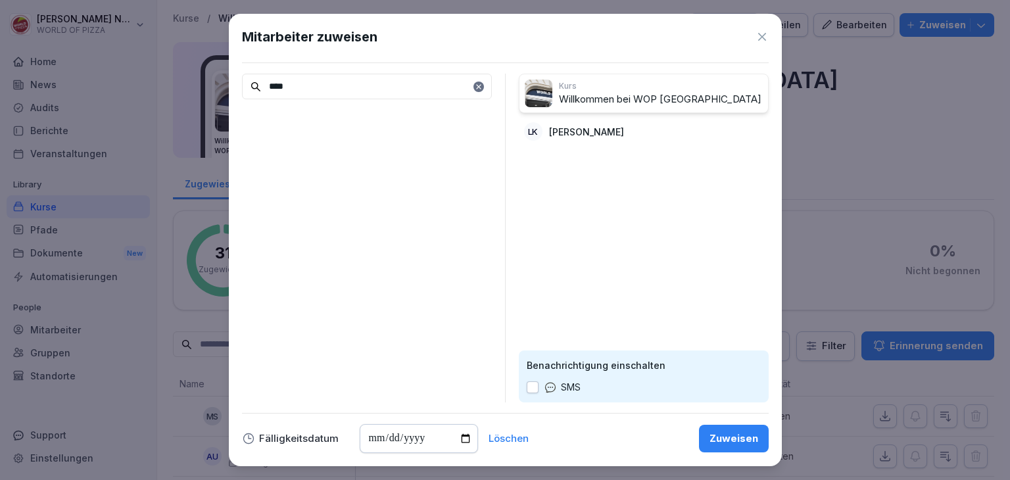 Image resolution: width=1010 pixels, height=480 pixels. Describe the element at coordinates (299, 439) in the screenshot. I see `p: Fälligkeitsdatum` at that location.